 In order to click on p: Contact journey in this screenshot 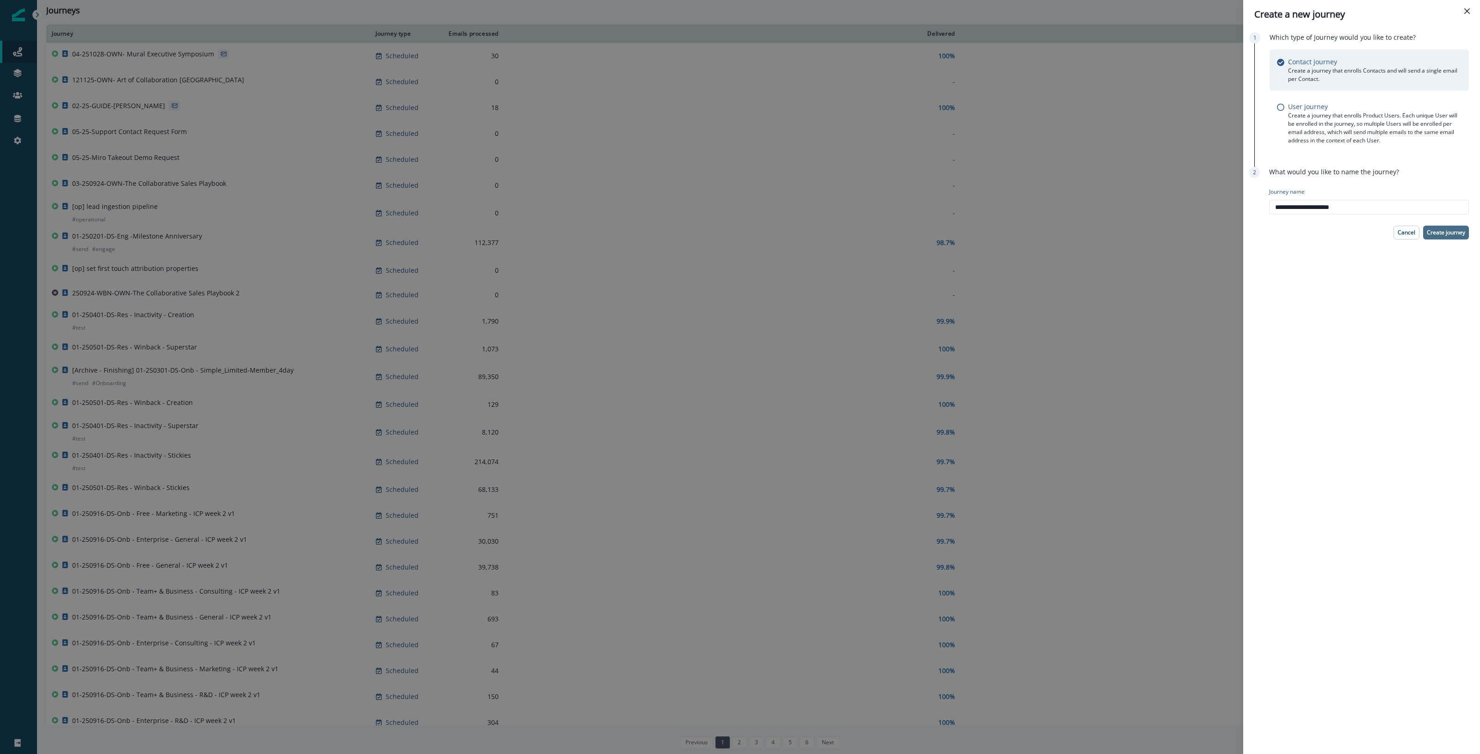, I will do `click(1313, 62)`.